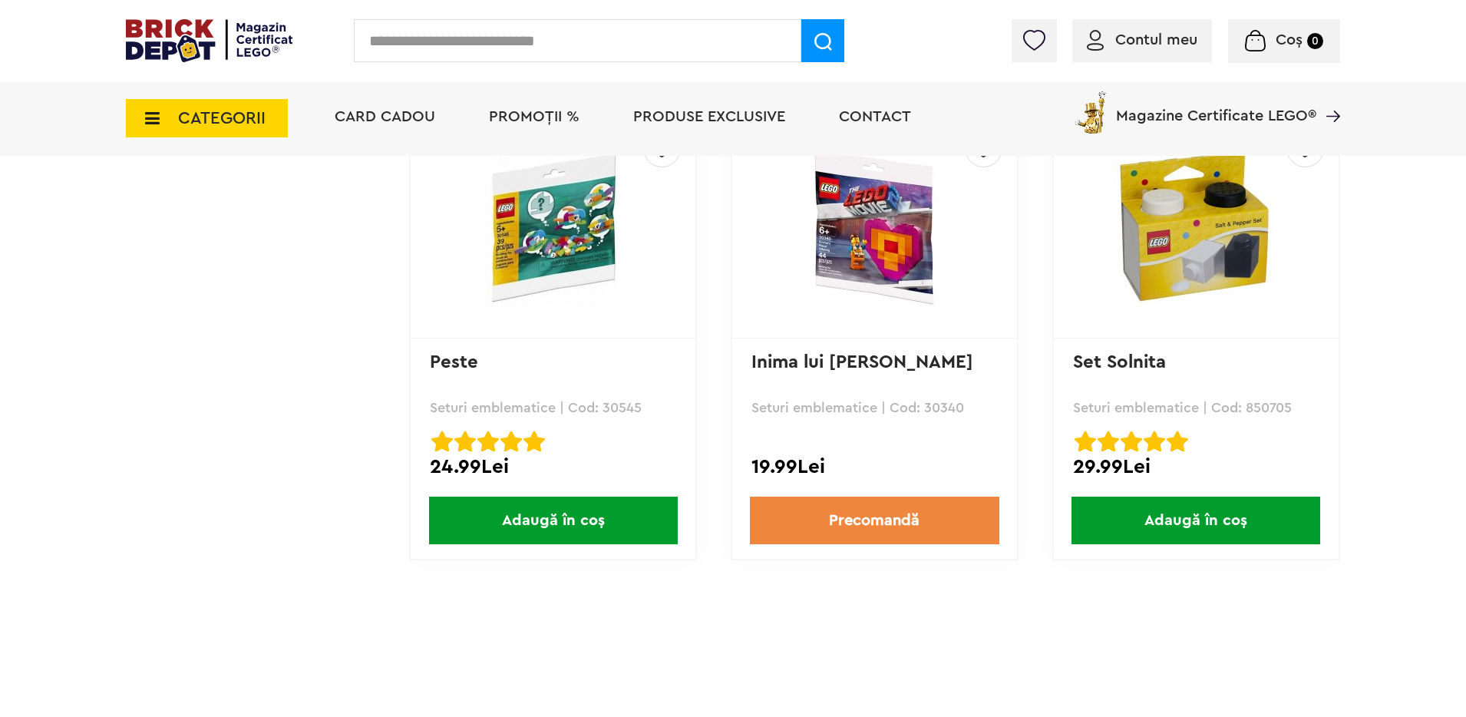  Describe the element at coordinates (385, 117) in the screenshot. I see `span: Card Cadou` at that location.